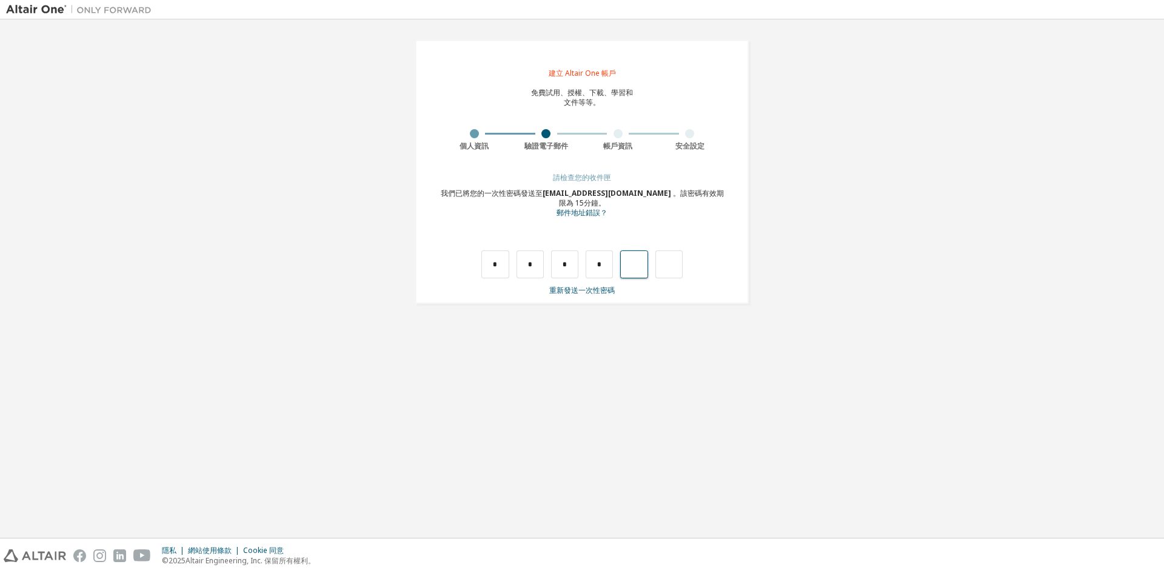 This screenshot has width=1164, height=573. Describe the element at coordinates (618, 145) in the screenshot. I see `font: 帳戶資訊` at that location.